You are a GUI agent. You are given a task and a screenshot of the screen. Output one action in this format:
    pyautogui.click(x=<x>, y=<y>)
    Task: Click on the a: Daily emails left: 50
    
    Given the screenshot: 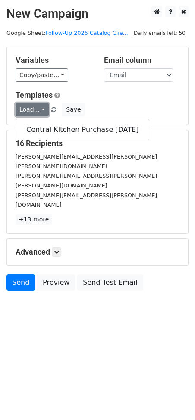 What is the action you would take?
    pyautogui.click(x=159, y=33)
    